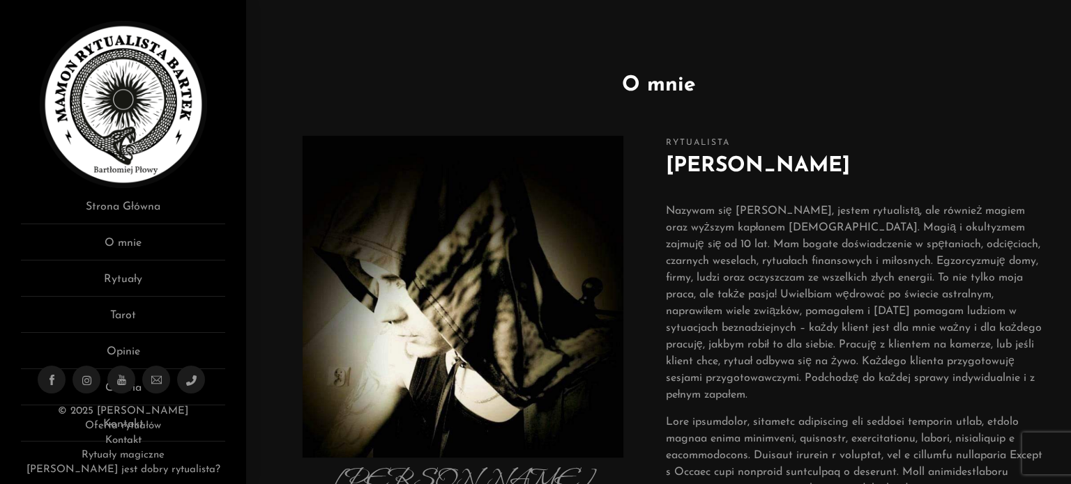  What do you see at coordinates (123, 105) in the screenshot?
I see `img: Rytualista Bartek` at bounding box center [123, 105].